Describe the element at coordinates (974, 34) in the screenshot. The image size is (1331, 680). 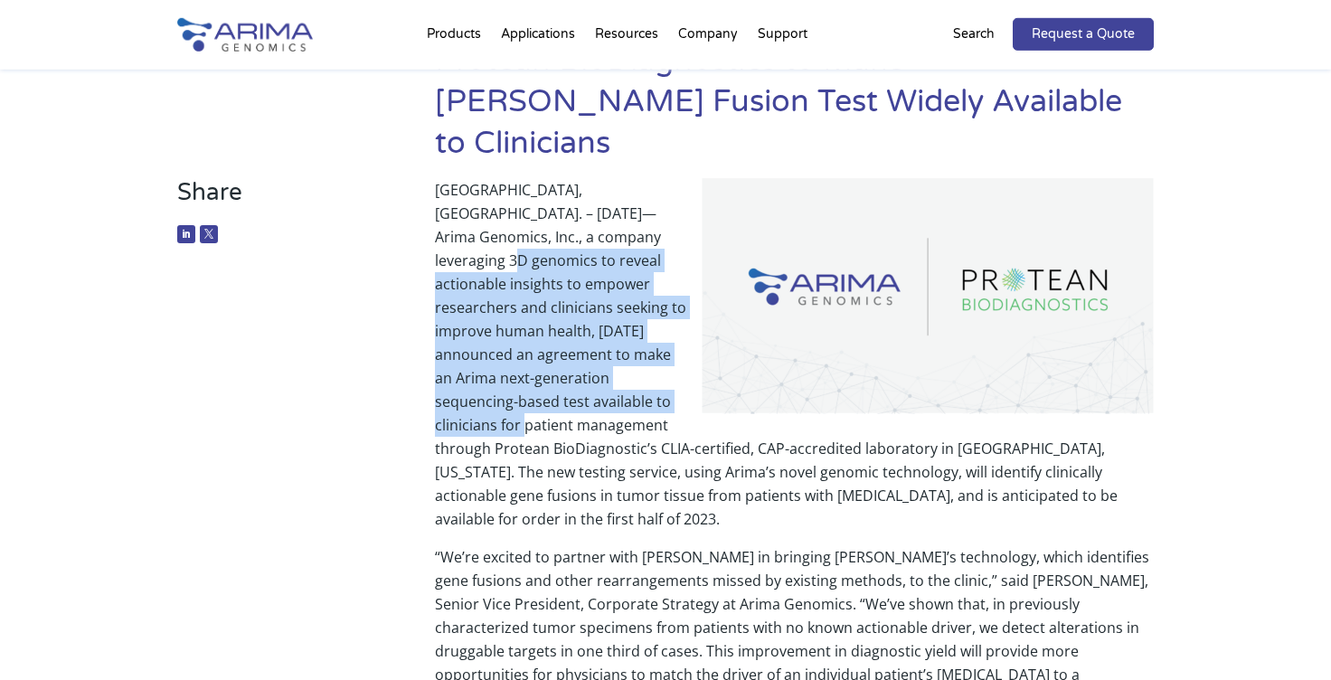
I see `p: Search` at that location.